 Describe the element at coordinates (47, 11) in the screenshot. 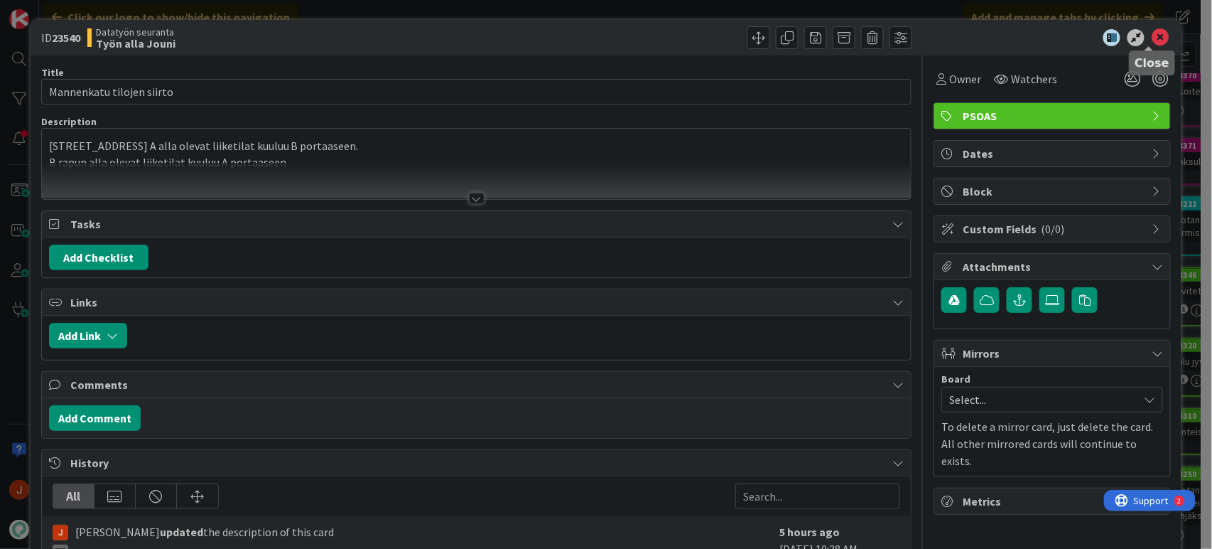

I see `span: Support` at that location.